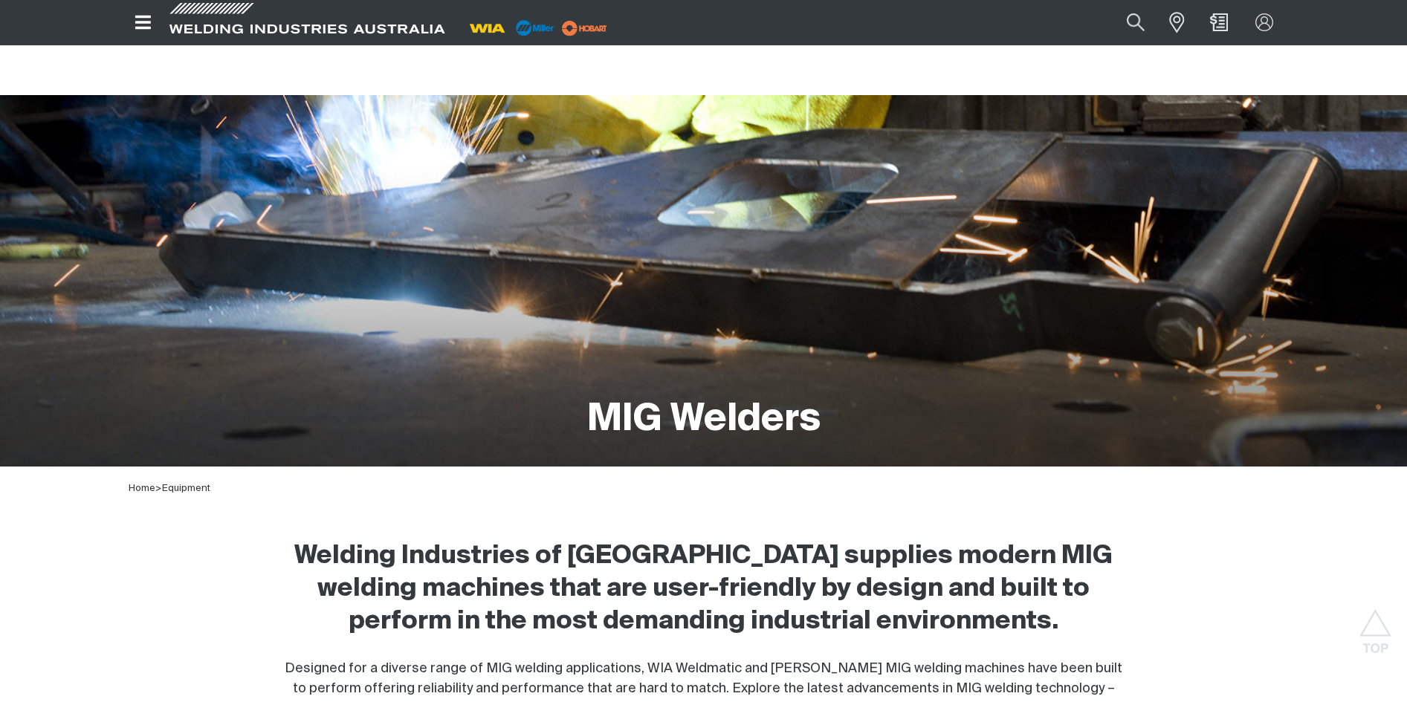 Image resolution: width=1407 pixels, height=702 pixels. Describe the element at coordinates (1219, 22) in the screenshot. I see `a: Shopping cart (0 product(s))` at that location.